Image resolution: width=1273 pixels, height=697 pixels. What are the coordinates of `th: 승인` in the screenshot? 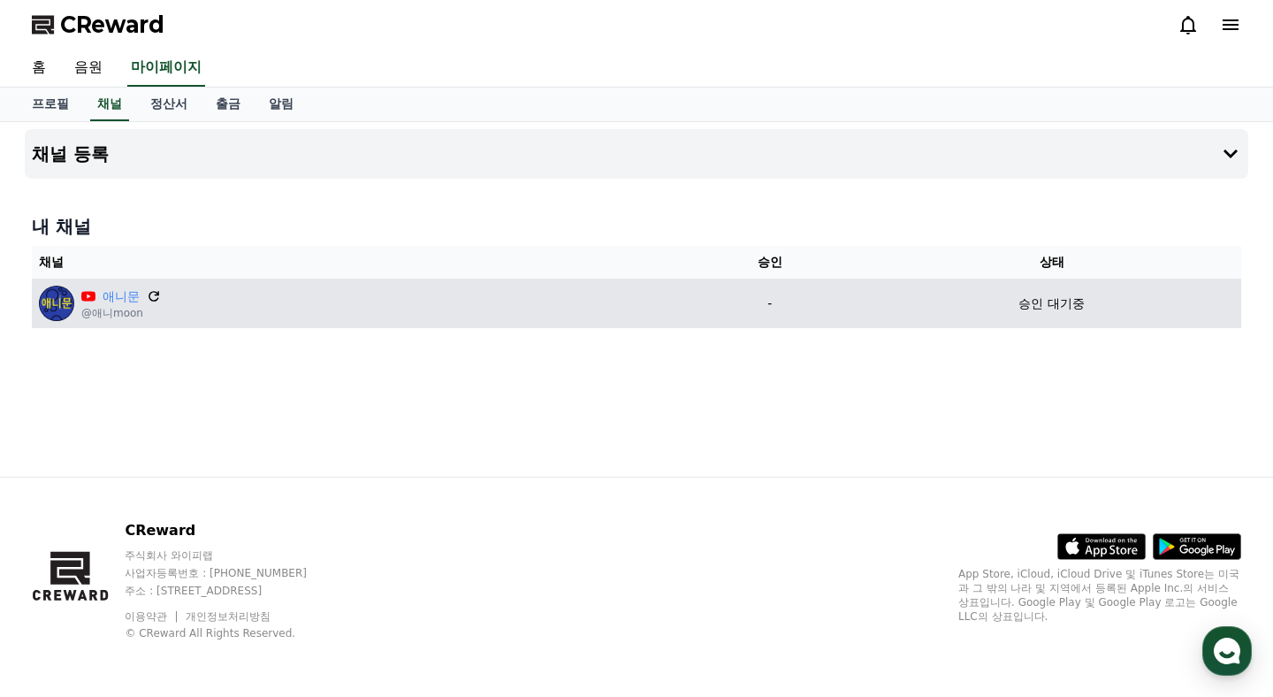 It's located at (769, 262).